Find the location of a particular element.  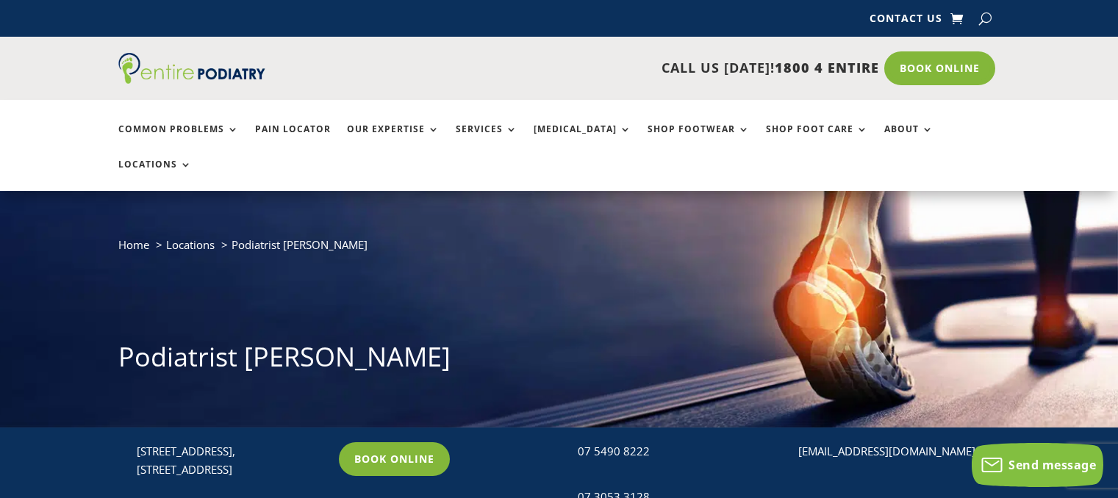

a: Contact Us is located at coordinates (905, 21).